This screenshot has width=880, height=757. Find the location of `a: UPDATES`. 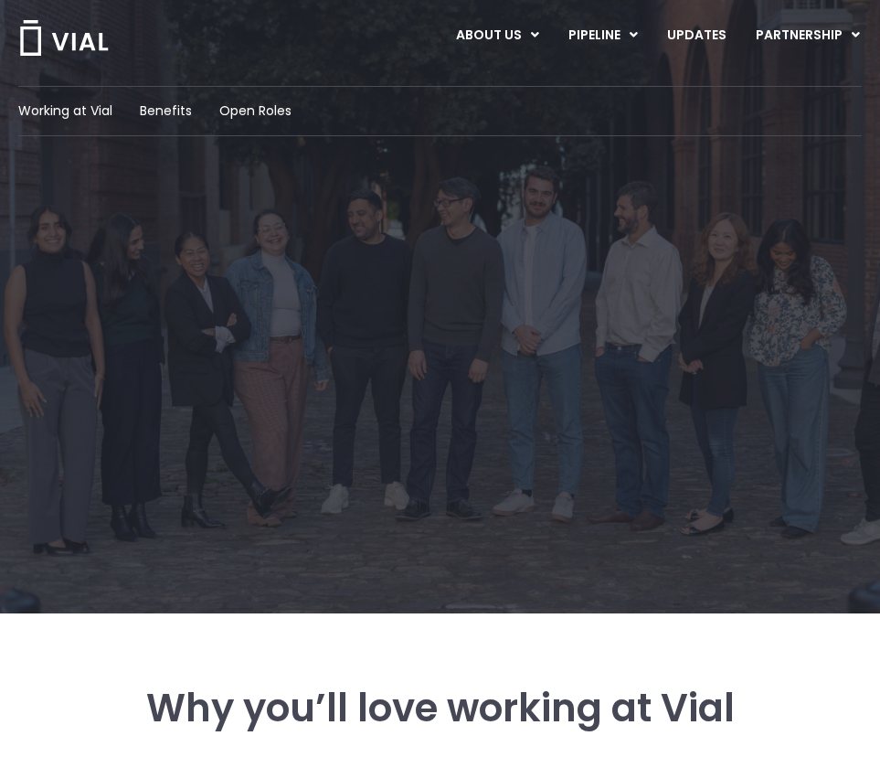

a: UPDATES is located at coordinates (696, 36).